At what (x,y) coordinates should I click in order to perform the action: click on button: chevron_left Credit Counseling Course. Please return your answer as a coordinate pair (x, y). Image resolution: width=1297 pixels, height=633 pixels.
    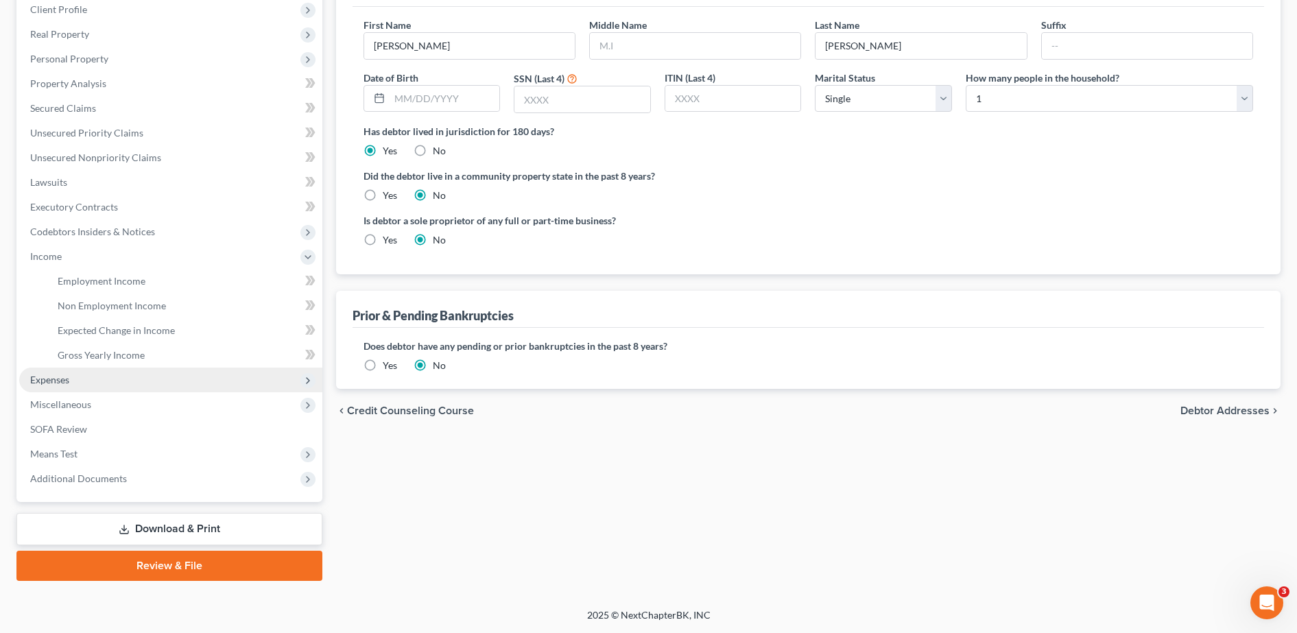
    Looking at the image, I should click on (405, 411).